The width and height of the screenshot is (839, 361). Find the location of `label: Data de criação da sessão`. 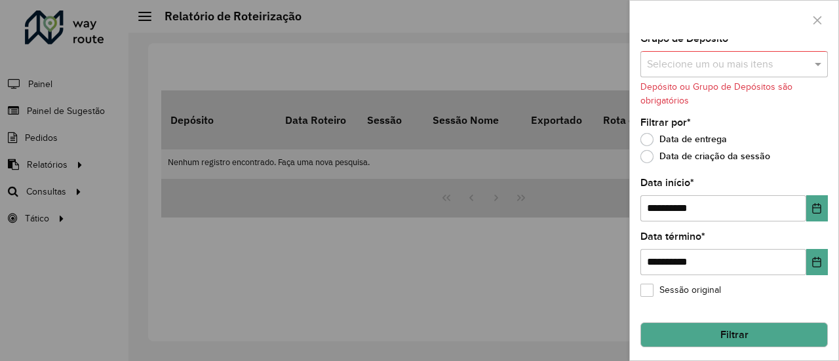

label: Data de criação da sessão is located at coordinates (706, 157).